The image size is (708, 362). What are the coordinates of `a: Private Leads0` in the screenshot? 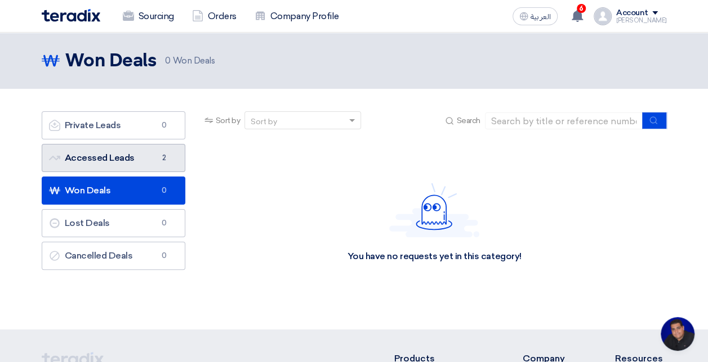 It's located at (113, 126).